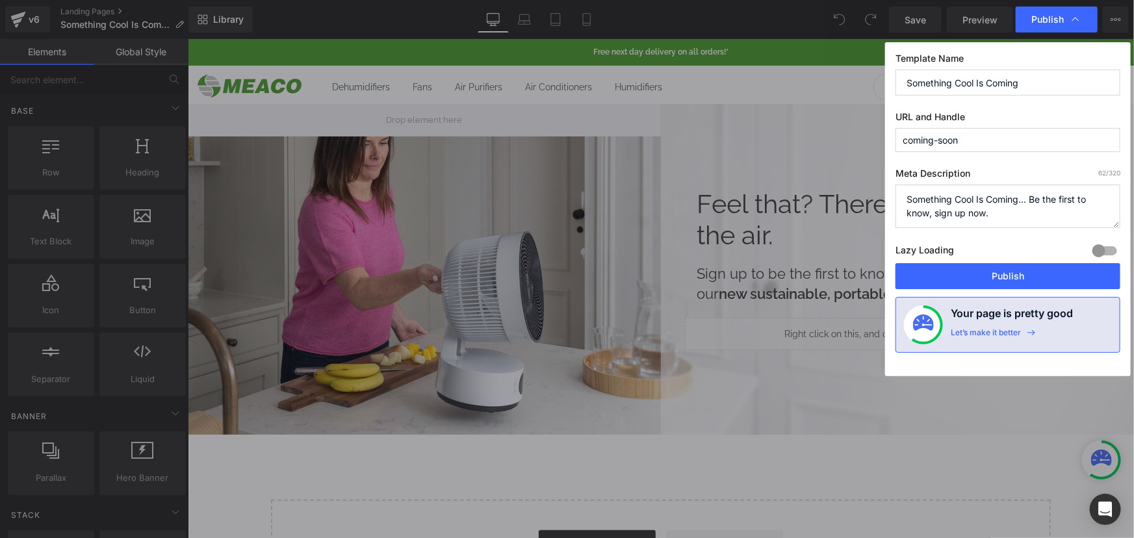 Image resolution: width=1134 pixels, height=538 pixels. What do you see at coordinates (781, 164) in the screenshot?
I see `i: change` at bounding box center [781, 164].